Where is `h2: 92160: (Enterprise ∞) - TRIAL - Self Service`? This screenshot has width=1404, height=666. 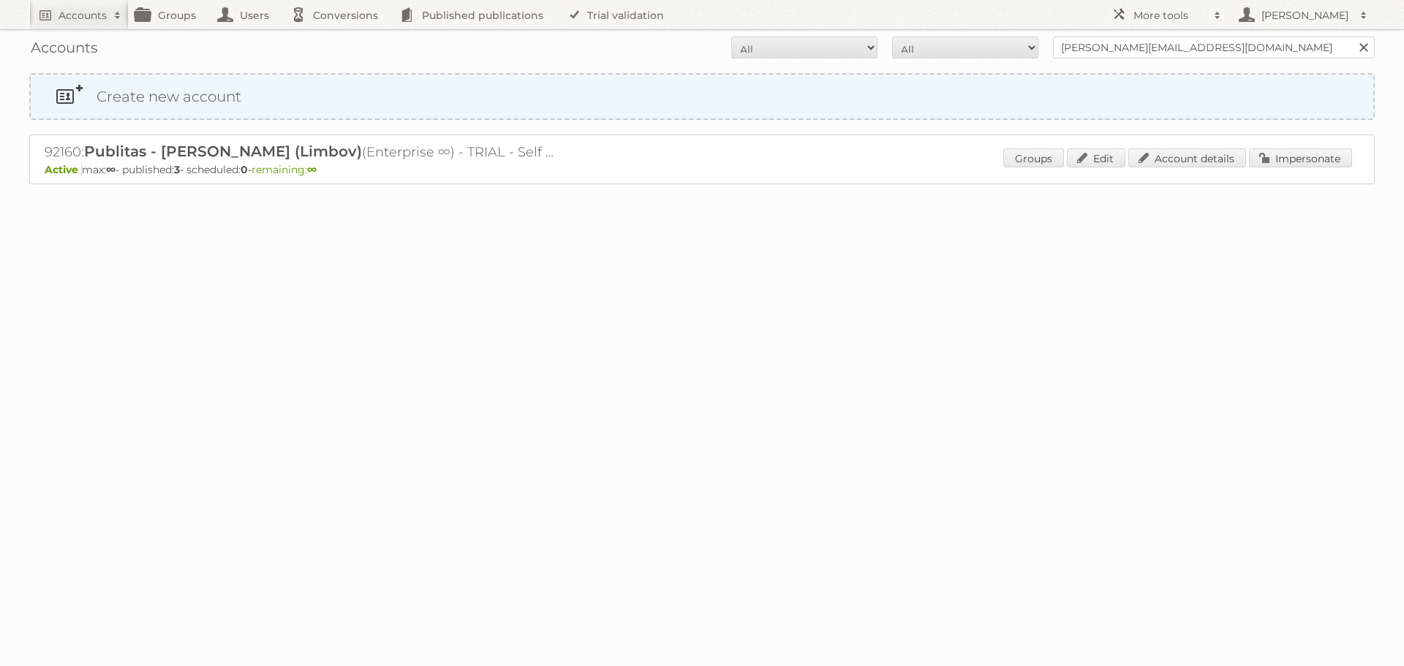
h2: 92160: (Enterprise ∞) - TRIAL - Self Service is located at coordinates (301, 152).